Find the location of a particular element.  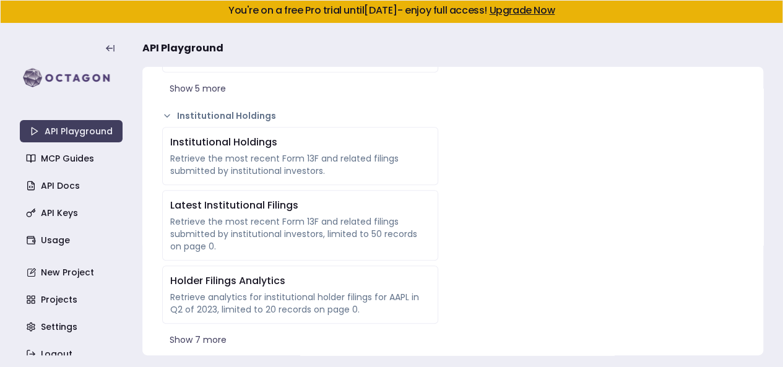

button: Show 5 more is located at coordinates (300, 88).